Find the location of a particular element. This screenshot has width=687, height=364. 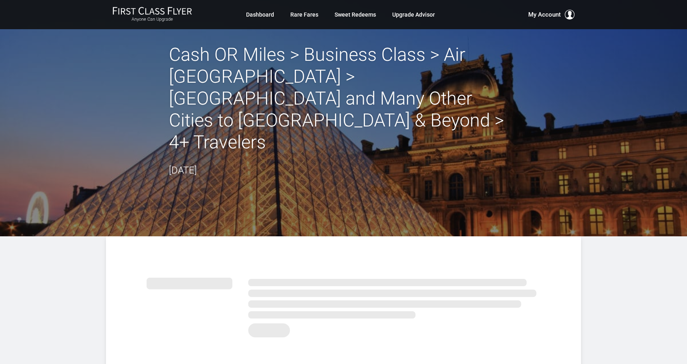

small: Anyone Can Upgrade is located at coordinates (152, 19).